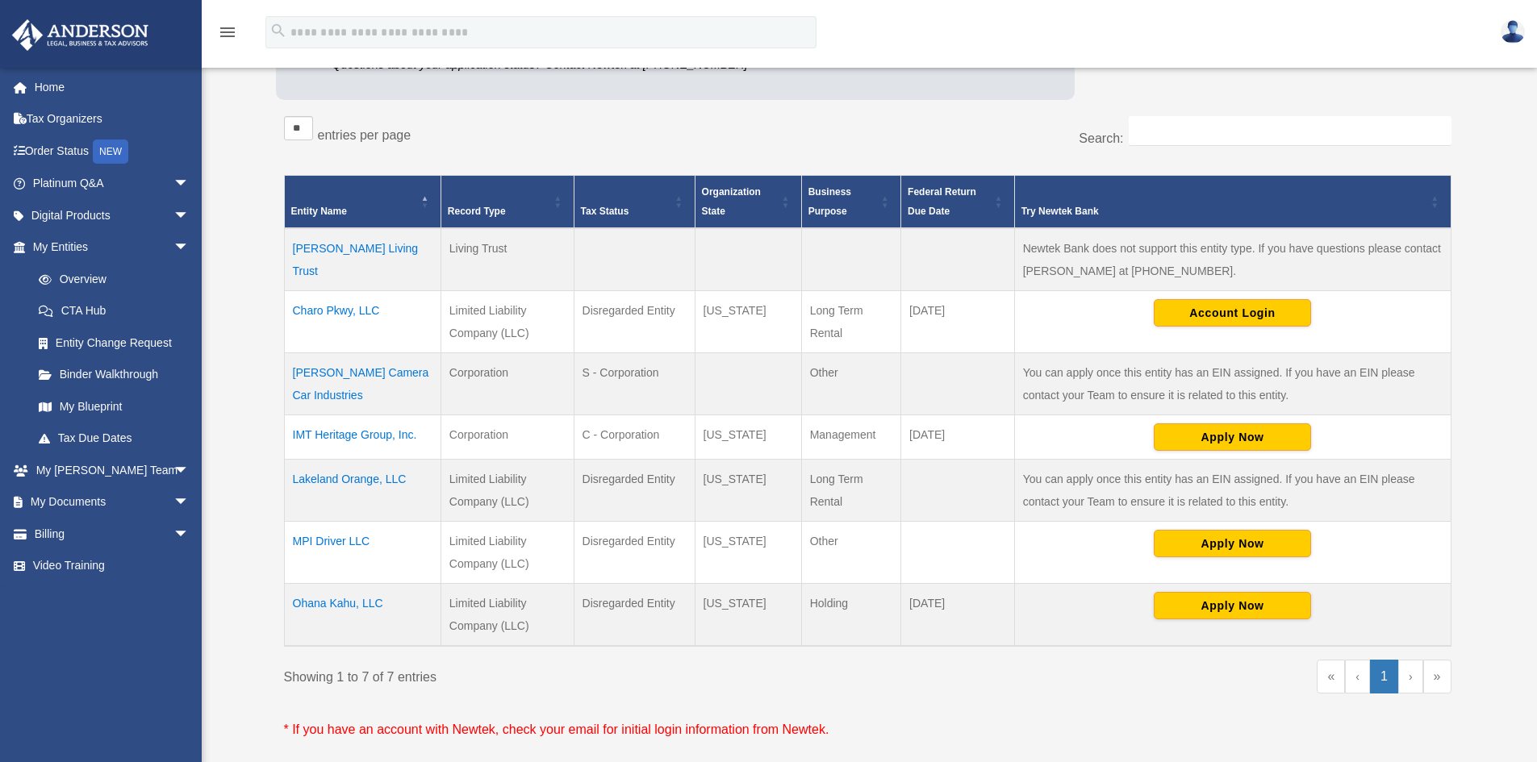  Describe the element at coordinates (112, 534) in the screenshot. I see `a: Billingarrow_drop_down` at that location.